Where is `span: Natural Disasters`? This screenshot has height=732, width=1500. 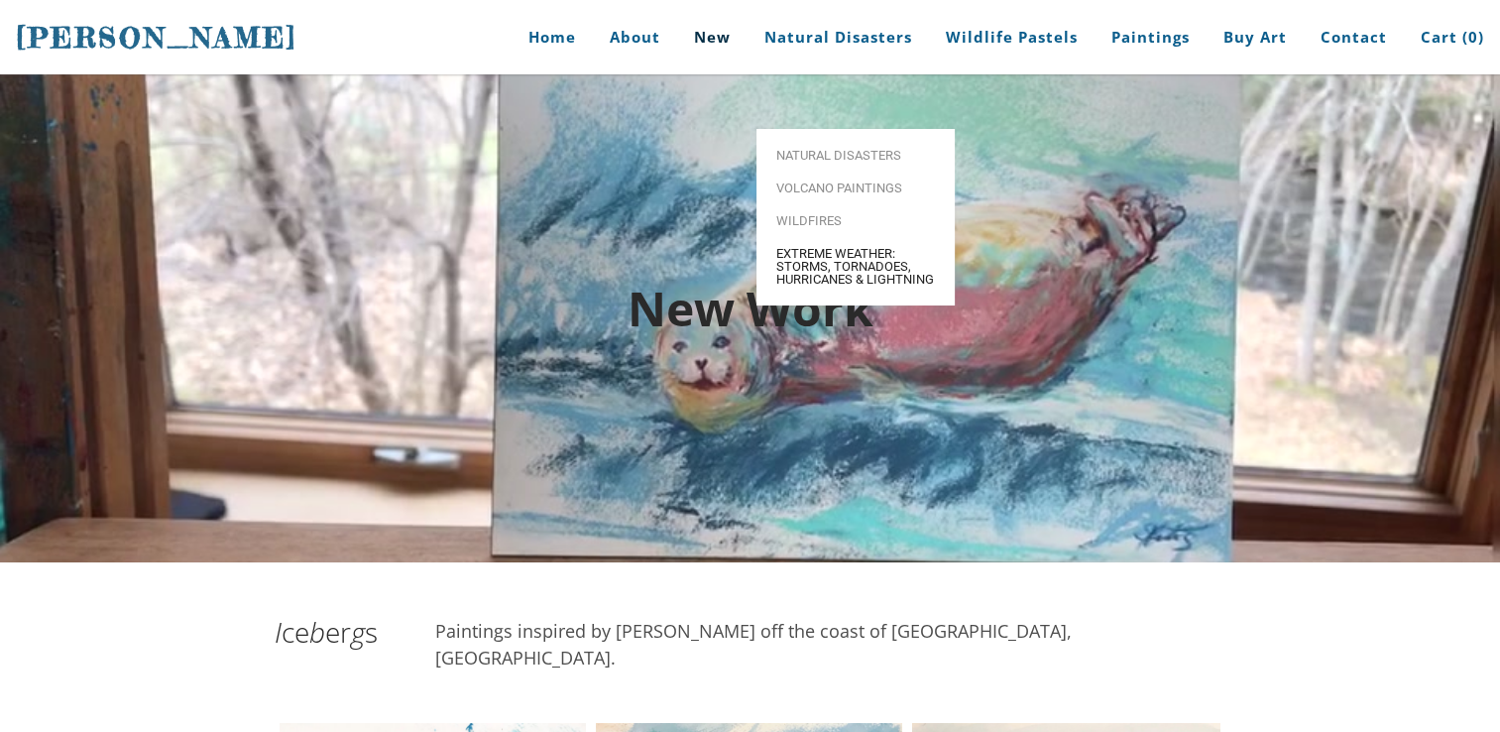 span: Natural Disasters is located at coordinates (856, 155).